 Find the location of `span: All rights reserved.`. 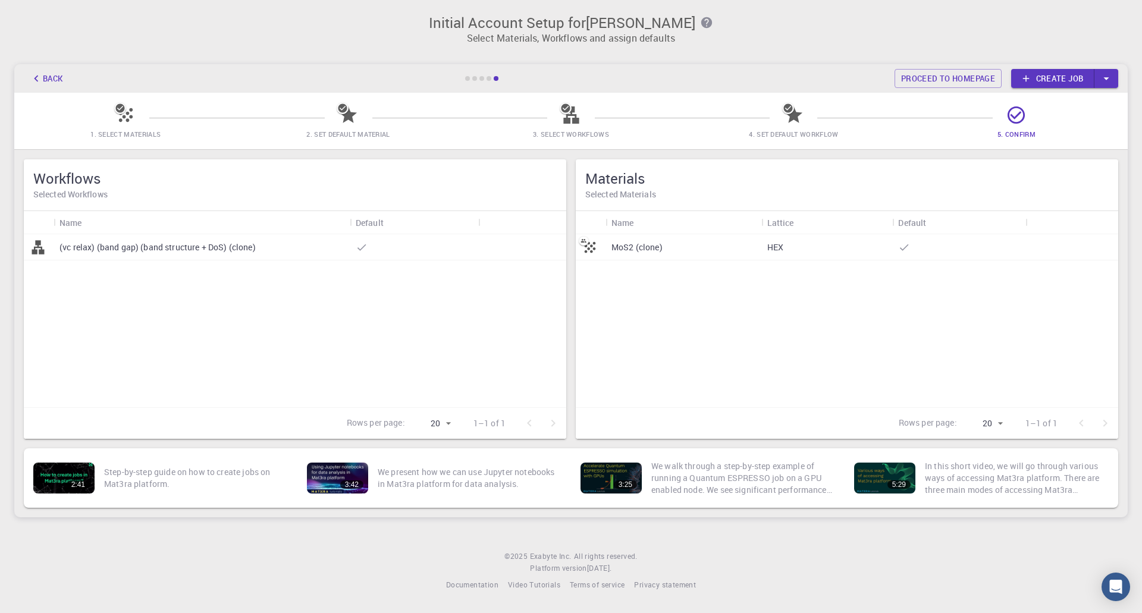

span: All rights reserved. is located at coordinates (606, 557).